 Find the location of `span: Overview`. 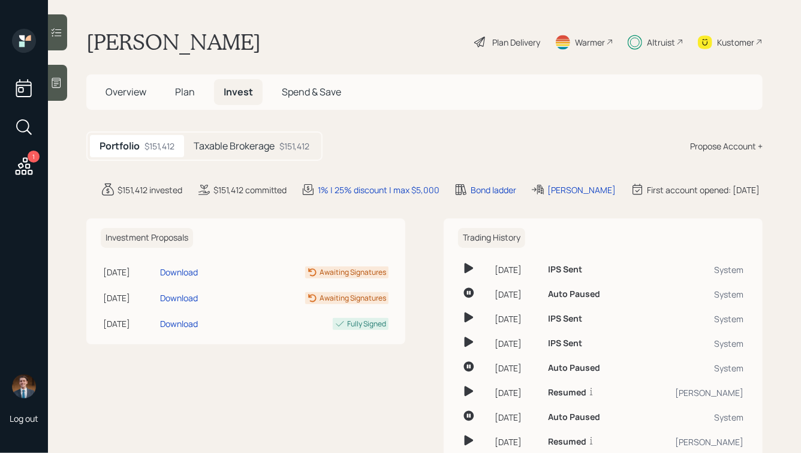

span: Overview is located at coordinates (126, 92).